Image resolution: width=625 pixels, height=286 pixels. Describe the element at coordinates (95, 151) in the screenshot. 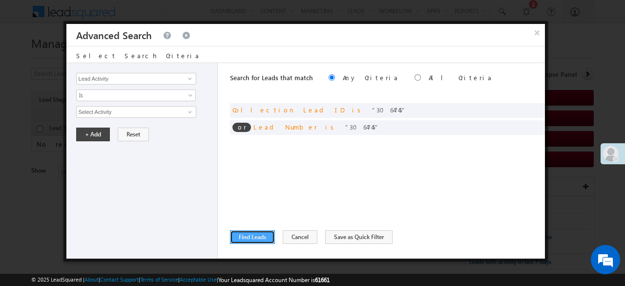

I see `textarea: Type your message and hit 'Enter'` at that location.